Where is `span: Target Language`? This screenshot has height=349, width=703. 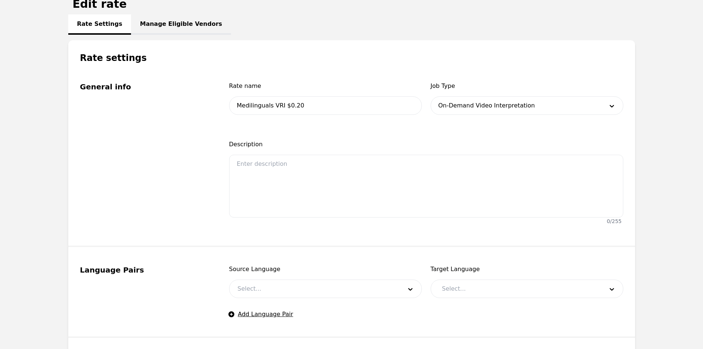
span: Target Language is located at coordinates (527, 269).